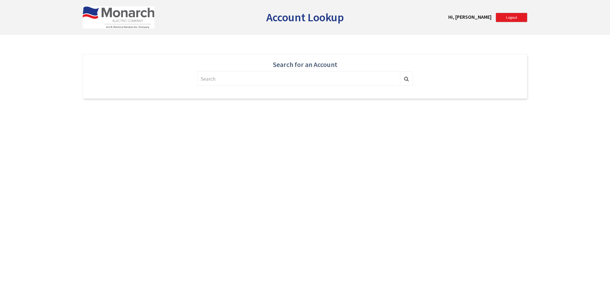 The image size is (610, 300). What do you see at coordinates (119, 17) in the screenshot?
I see `img: US Electrical Services, Inc.` at bounding box center [119, 17].